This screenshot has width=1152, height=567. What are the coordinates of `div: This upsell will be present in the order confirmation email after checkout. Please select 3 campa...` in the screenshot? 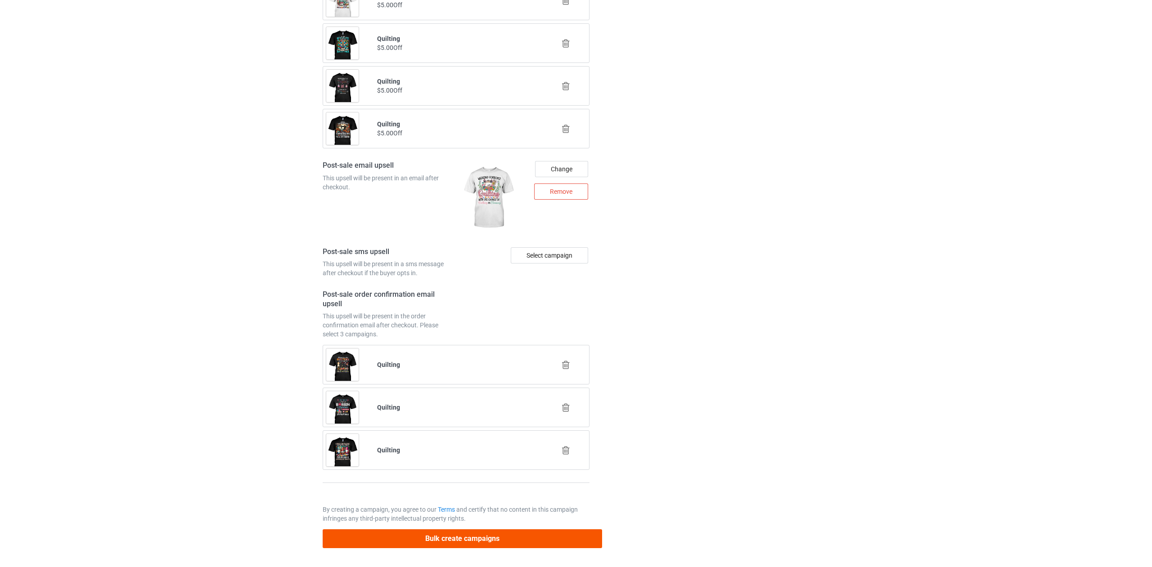 It's located at (388, 325).